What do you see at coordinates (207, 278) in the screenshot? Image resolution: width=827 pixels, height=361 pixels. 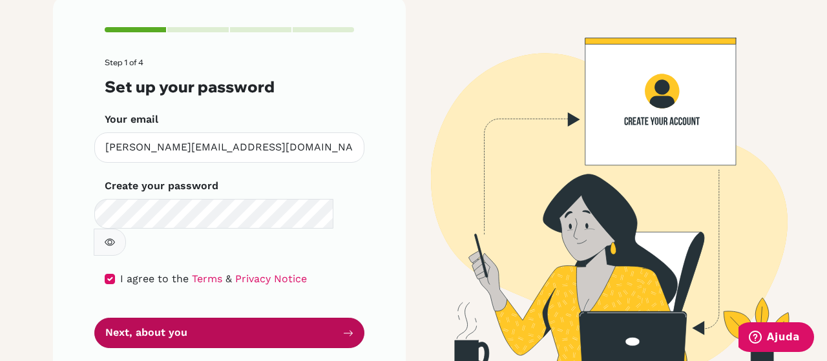 I see `a: Terms` at bounding box center [207, 278].